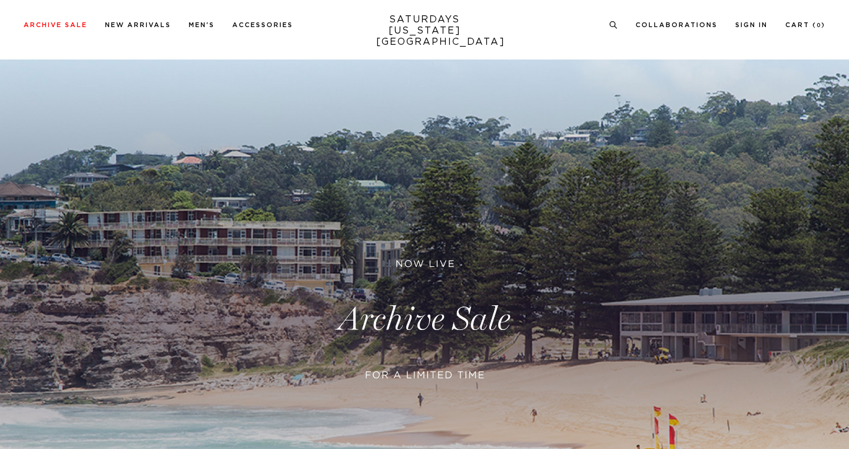 The image size is (849, 449). I want to click on a: Collaborations, so click(676, 25).